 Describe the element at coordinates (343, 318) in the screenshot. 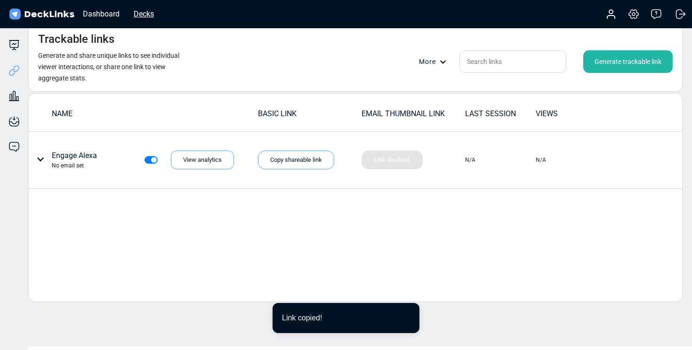

I see `div: Link copied!` at that location.